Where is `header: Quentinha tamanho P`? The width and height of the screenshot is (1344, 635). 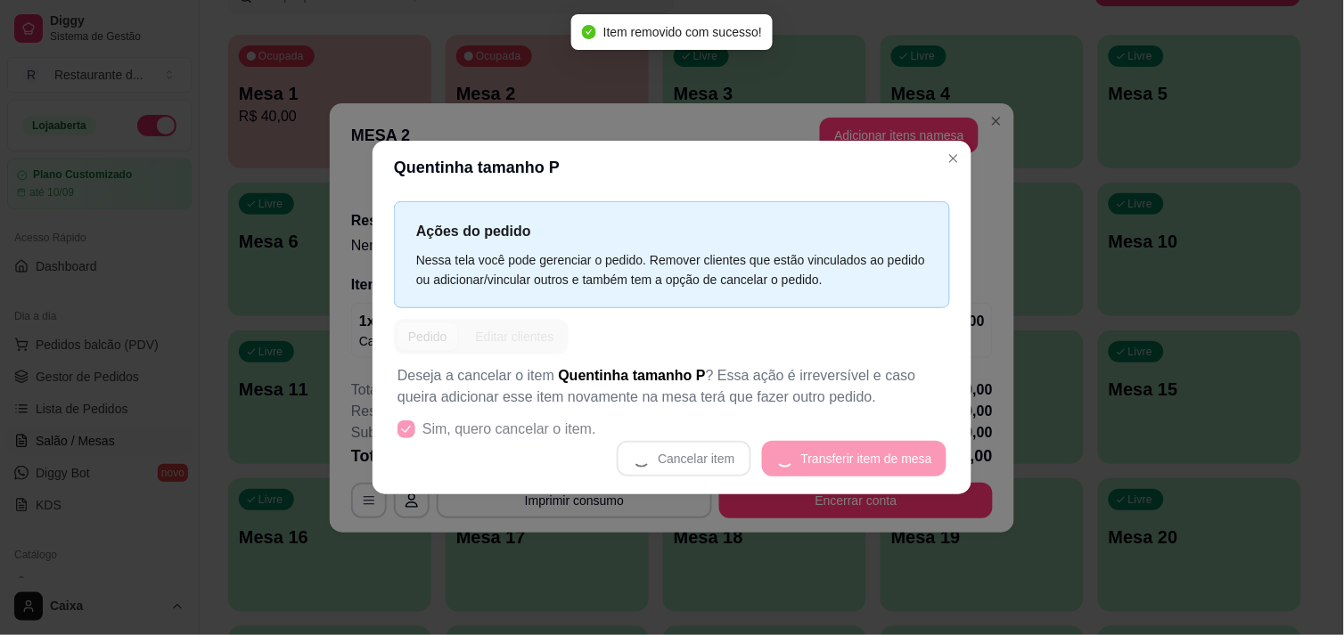
header: Quentinha tamanho P is located at coordinates (672, 167).